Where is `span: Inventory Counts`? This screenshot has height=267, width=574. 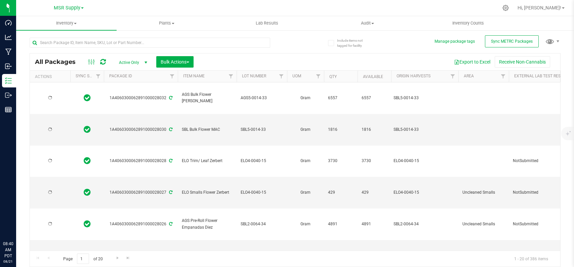 span: Inventory Counts is located at coordinates (468, 23).